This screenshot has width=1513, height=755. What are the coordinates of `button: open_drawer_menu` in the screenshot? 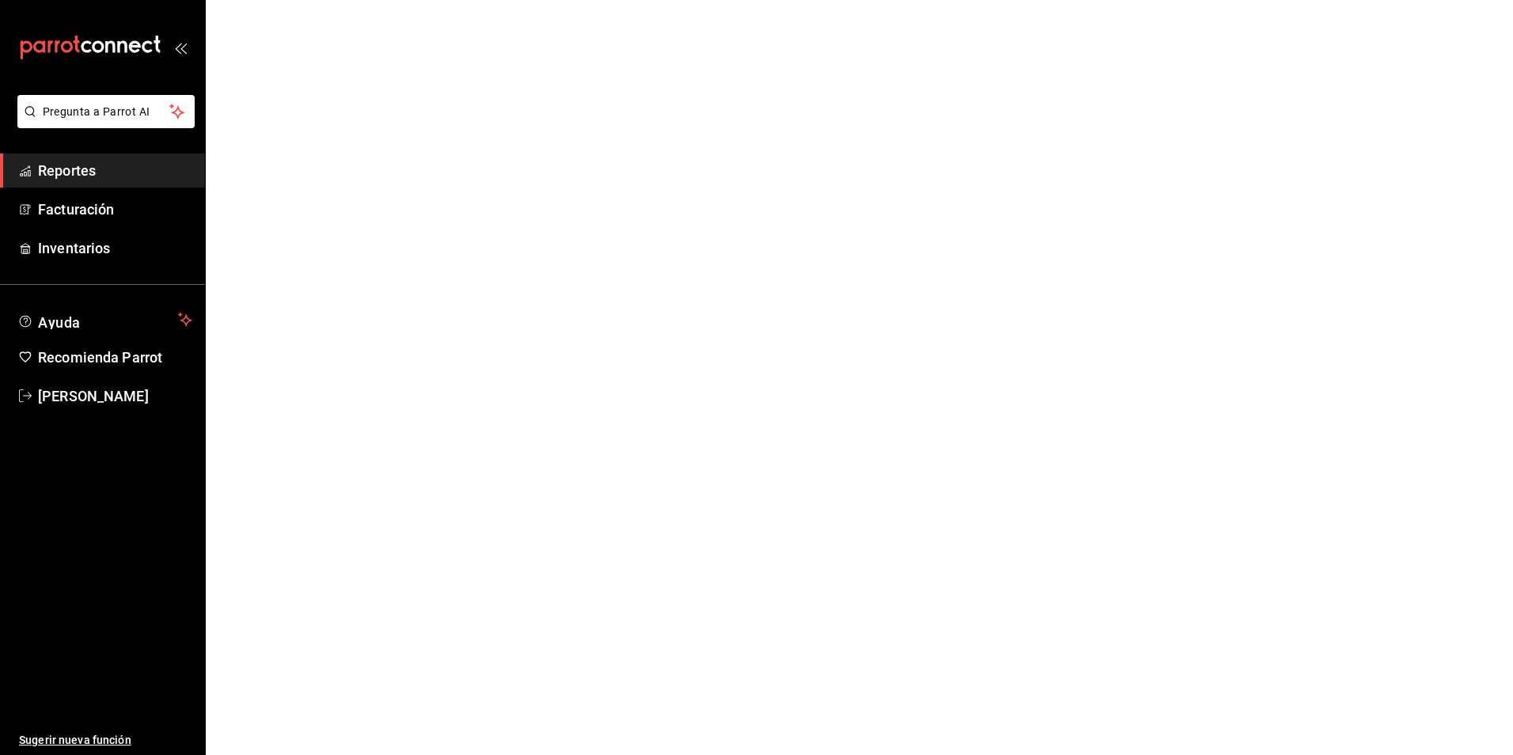 It's located at (180, 47).